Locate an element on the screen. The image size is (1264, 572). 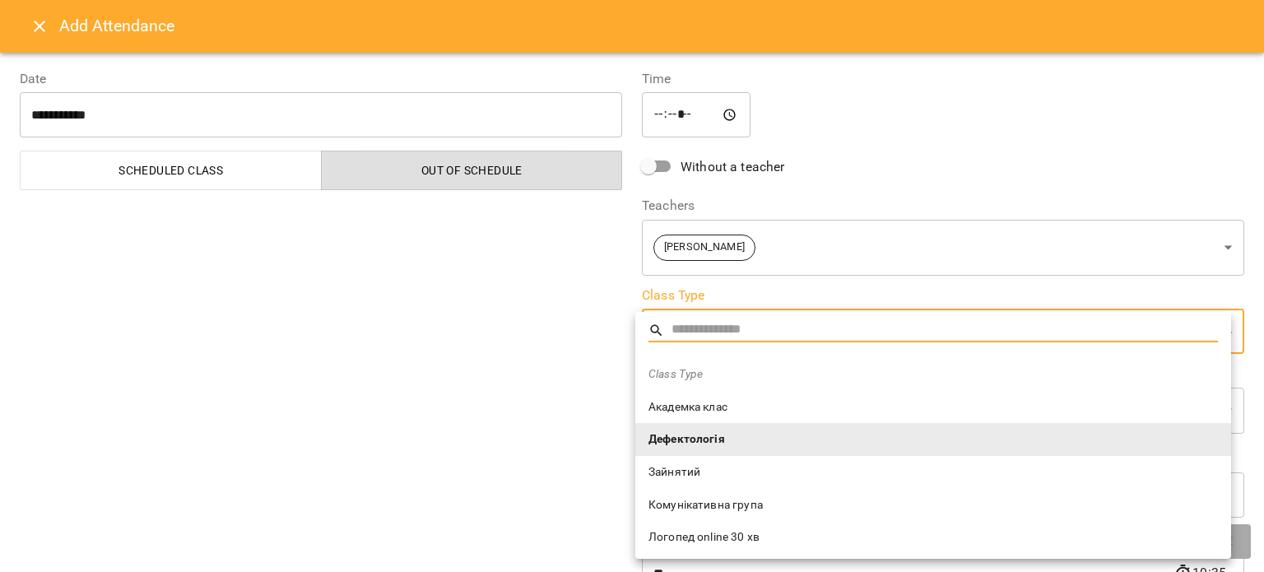
span: Академка клас is located at coordinates (933, 407).